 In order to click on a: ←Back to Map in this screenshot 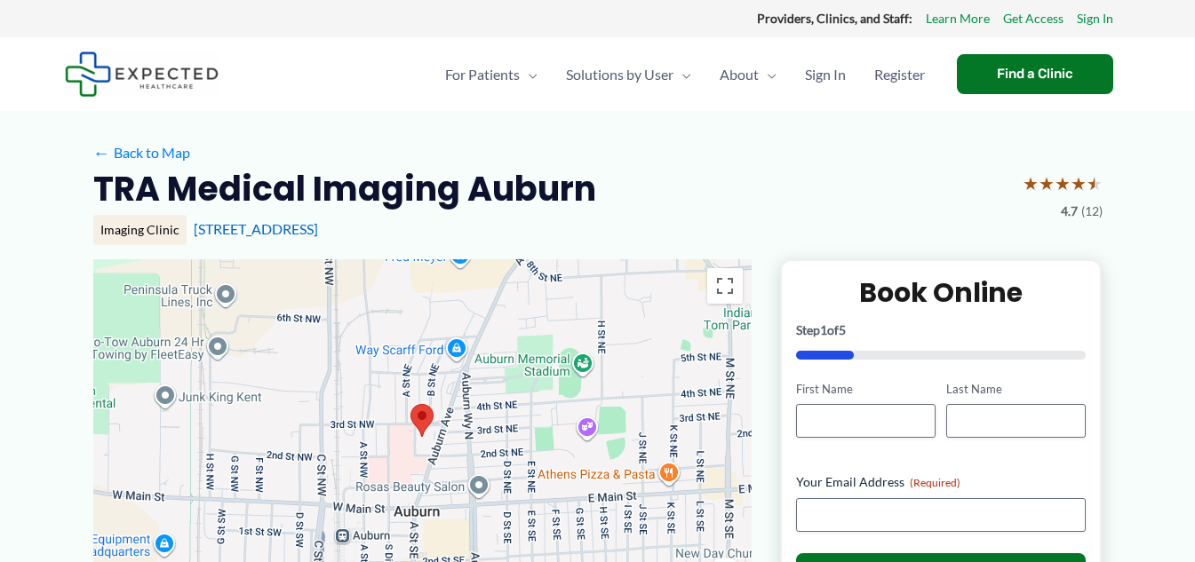, I will do `click(141, 153)`.